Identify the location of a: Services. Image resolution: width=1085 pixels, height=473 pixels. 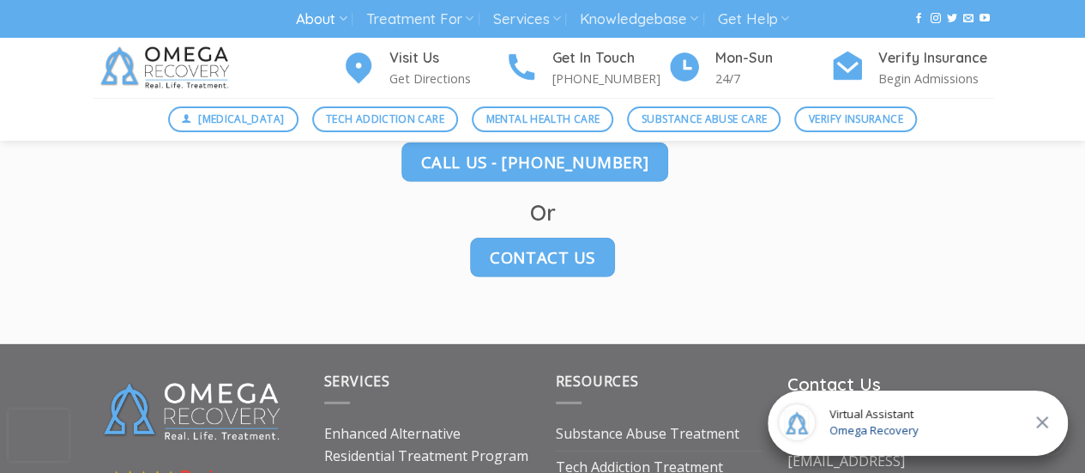
(526, 19).